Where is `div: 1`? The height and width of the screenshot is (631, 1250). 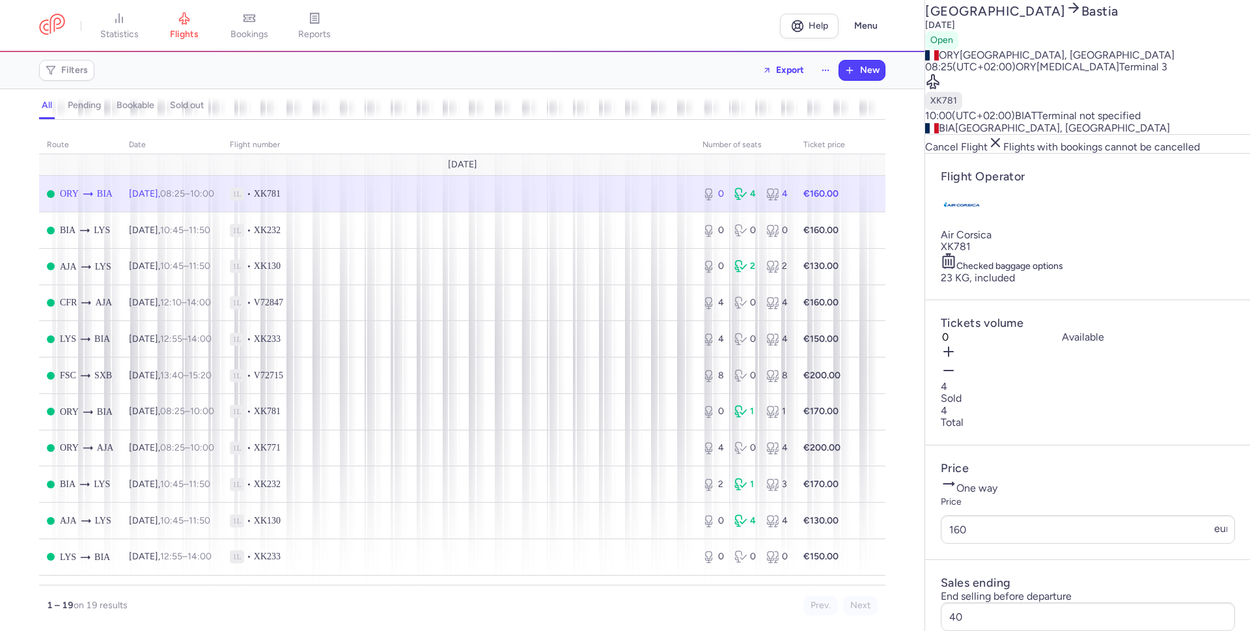 div: 1 is located at coordinates (776, 411).